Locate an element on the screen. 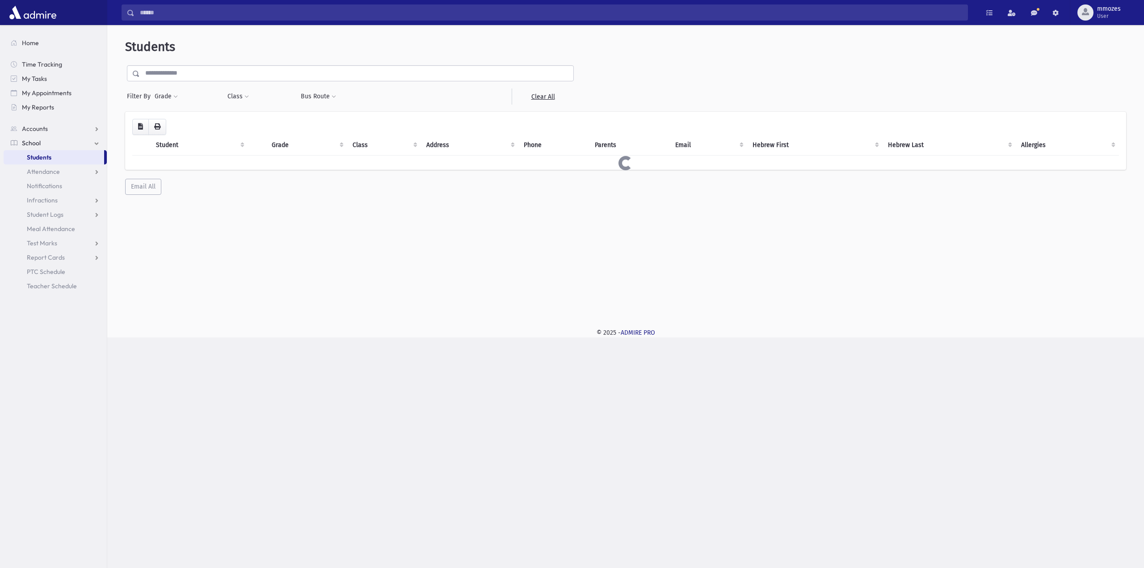 The image size is (1144, 568). a: Teacher Schedule is located at coordinates (55, 286).